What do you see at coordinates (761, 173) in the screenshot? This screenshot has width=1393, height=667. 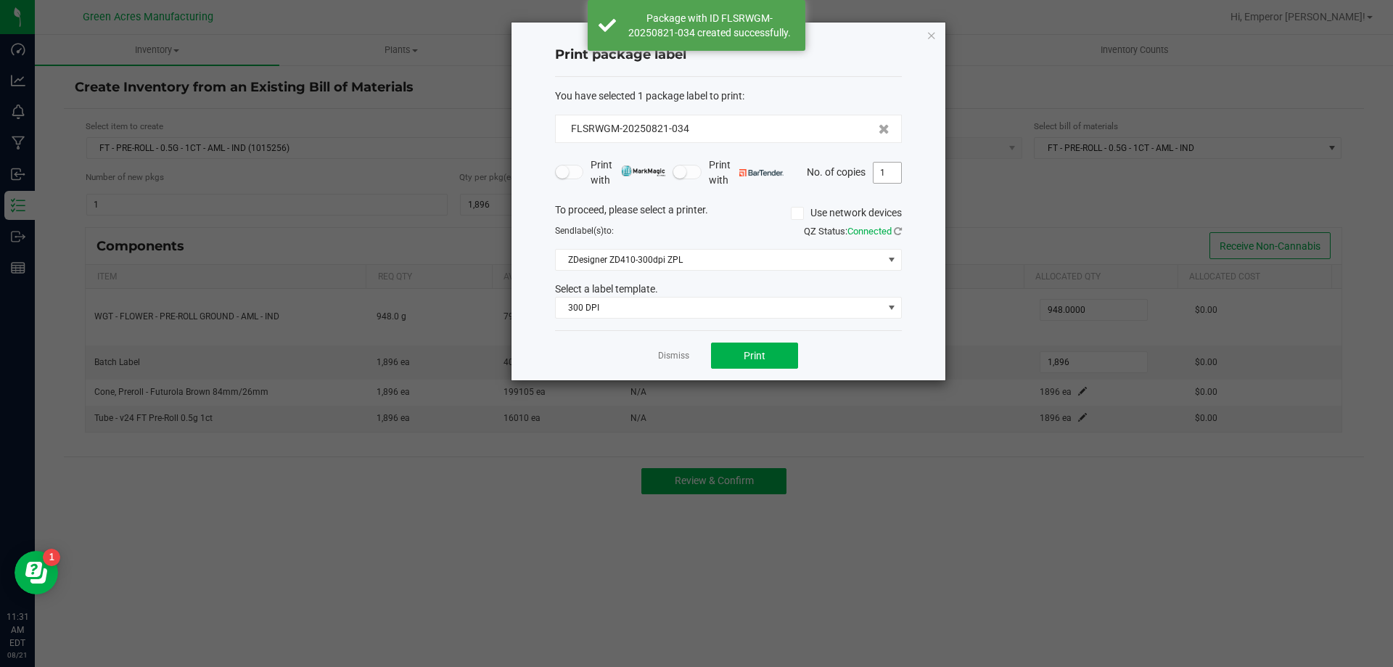 I see `img: bartender.png` at bounding box center [761, 173].